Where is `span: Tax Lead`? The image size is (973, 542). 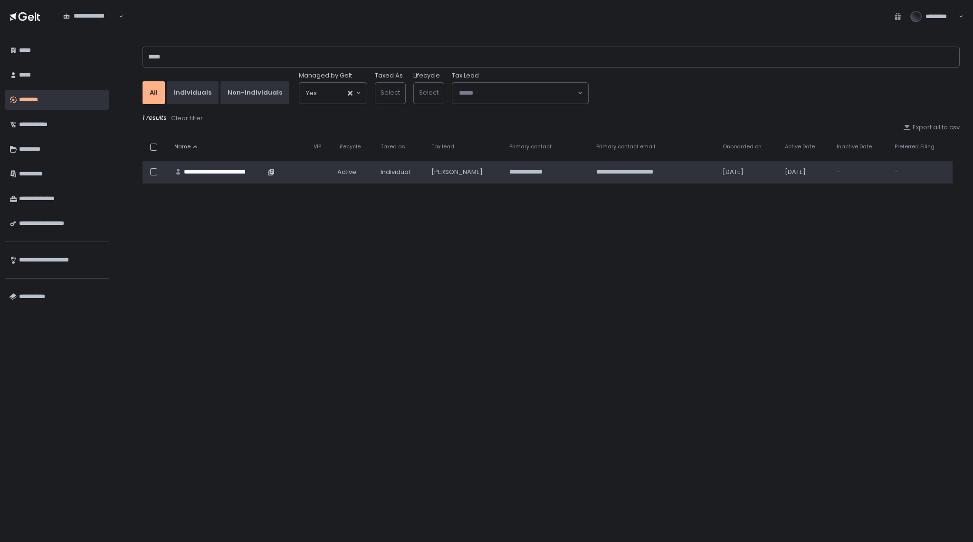
span: Tax Lead is located at coordinates (465, 76).